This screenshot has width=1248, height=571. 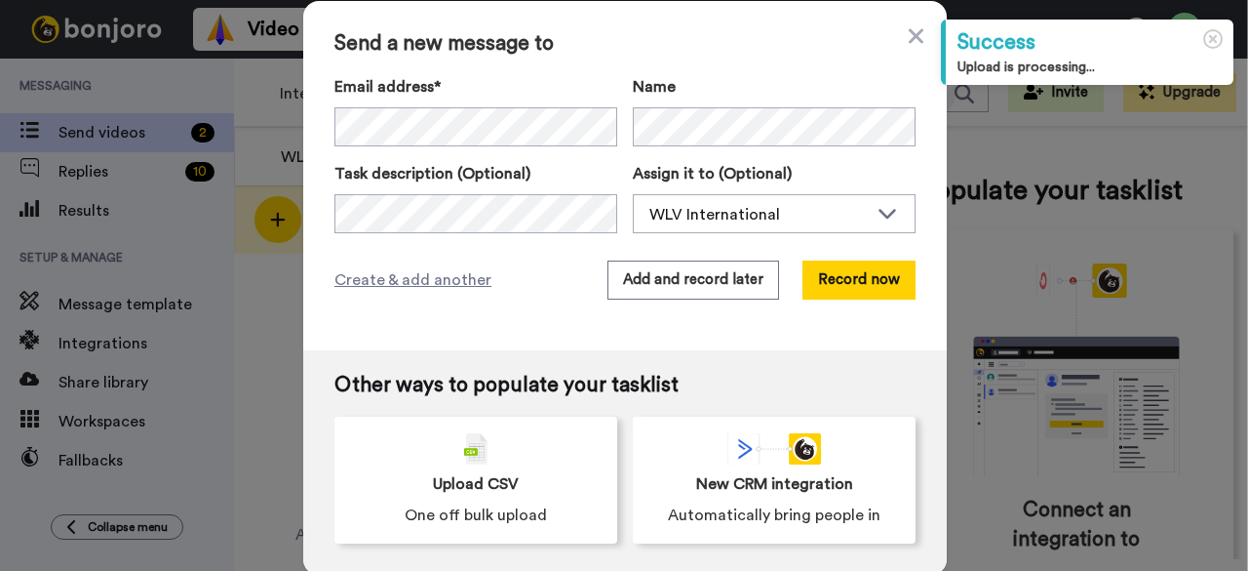 I want to click on div: Success, so click(x=1089, y=42).